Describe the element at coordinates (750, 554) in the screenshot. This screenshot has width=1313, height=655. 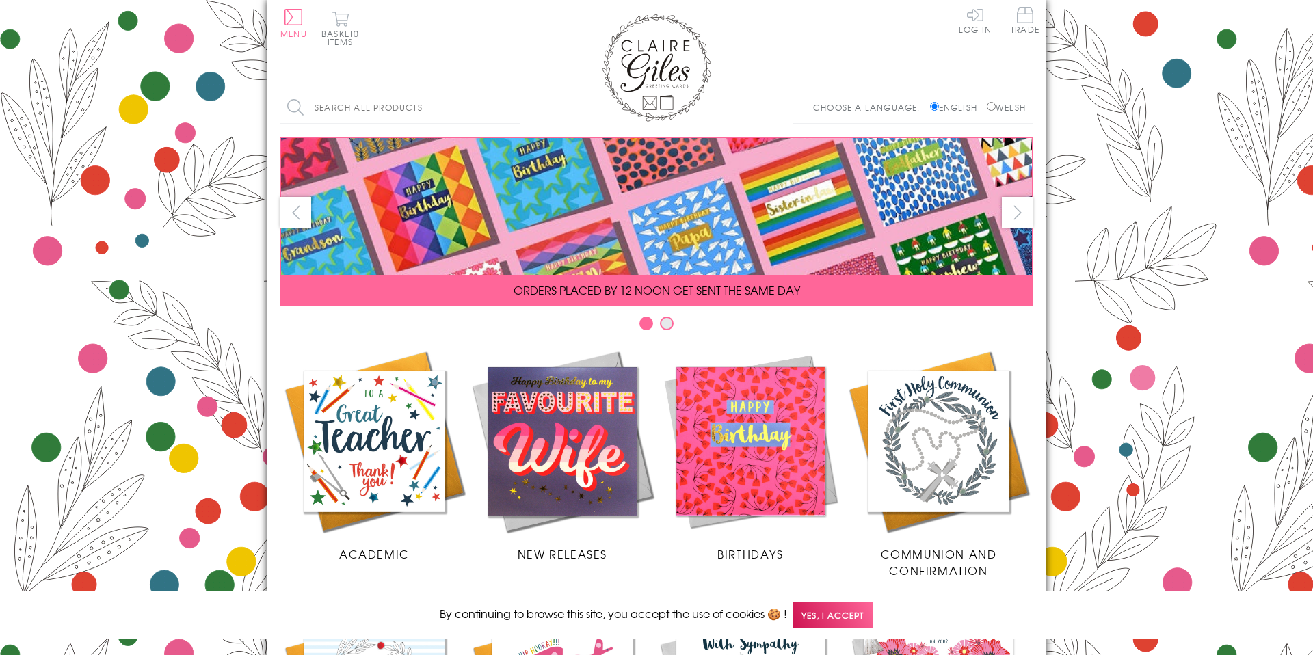
I see `span: Birthdays` at that location.